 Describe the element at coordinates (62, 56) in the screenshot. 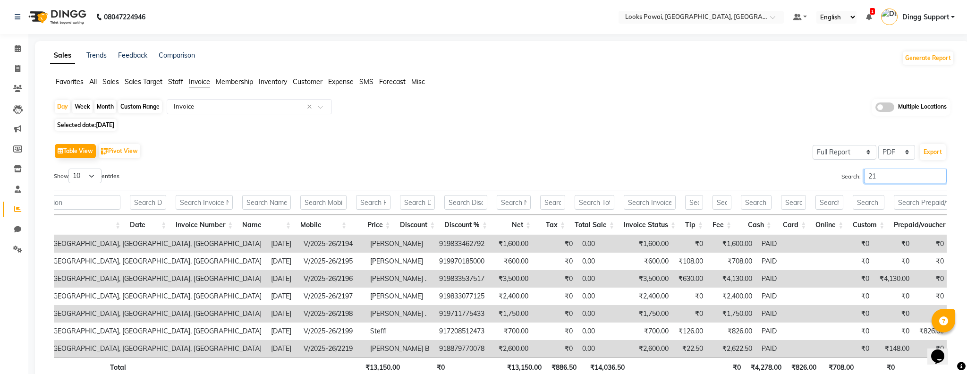

I see `a: Sales` at that location.